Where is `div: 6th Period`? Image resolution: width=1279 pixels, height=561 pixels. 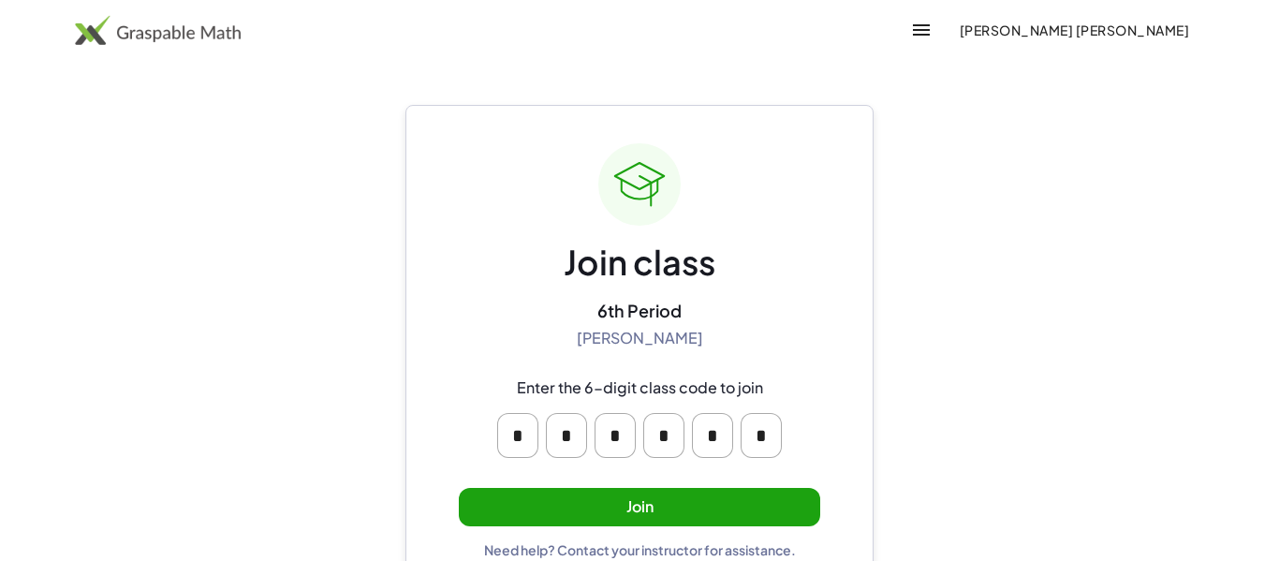 div: 6th Period is located at coordinates (640, 310).